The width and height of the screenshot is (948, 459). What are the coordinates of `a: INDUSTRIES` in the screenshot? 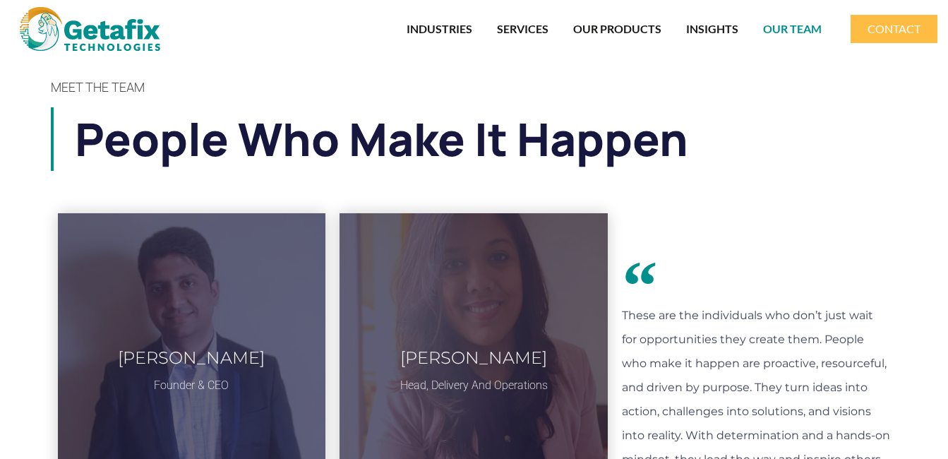 It's located at (439, 29).